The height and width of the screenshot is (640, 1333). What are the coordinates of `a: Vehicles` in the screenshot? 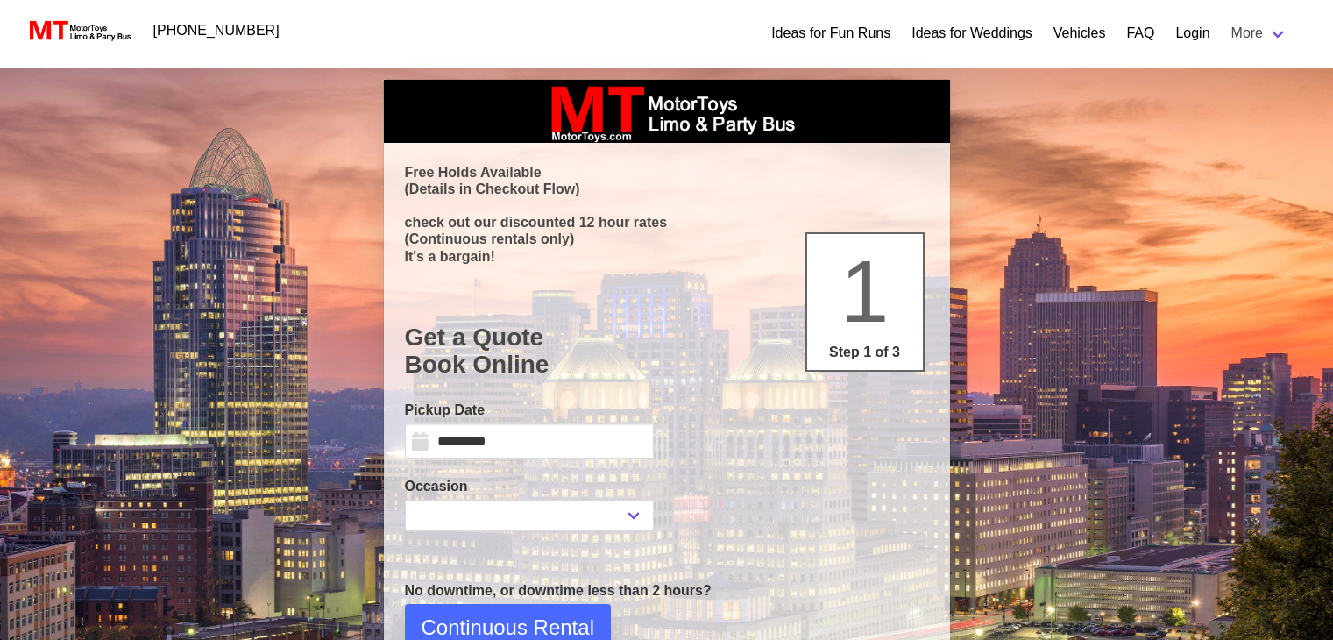 It's located at (1080, 33).